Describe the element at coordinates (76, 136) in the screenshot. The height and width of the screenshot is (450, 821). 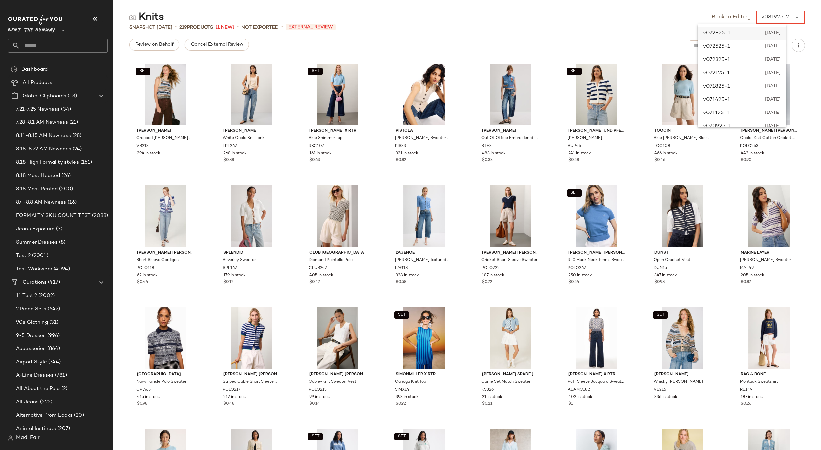
I see `span: (28)` at that location.